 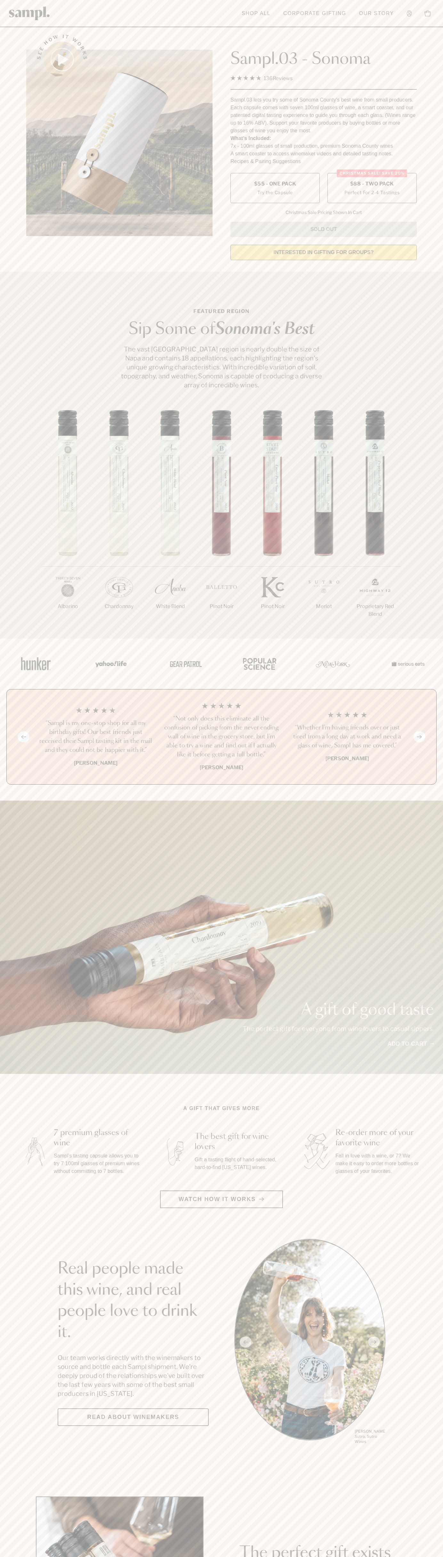 I want to click on p: The perfect gift for everyone from wine lovers to casual sippers., so click(x=339, y=1029).